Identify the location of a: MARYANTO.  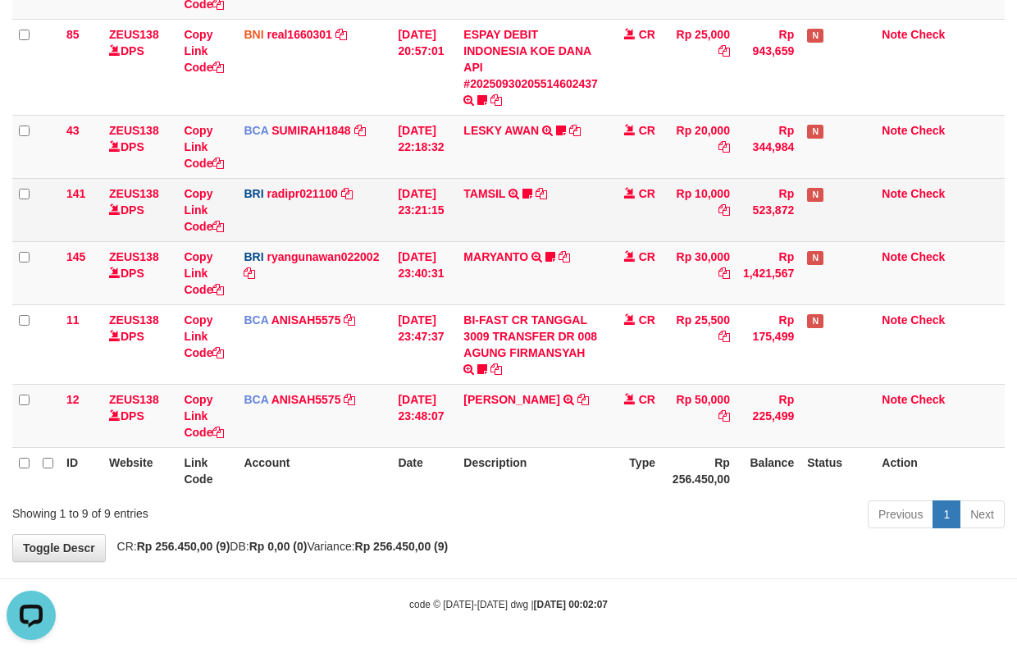
(495, 257).